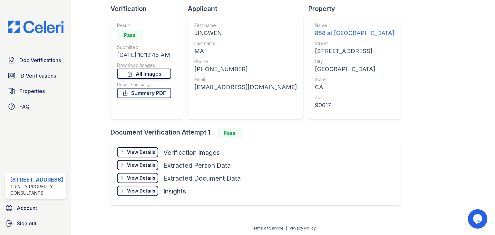 Image resolution: width=495 pixels, height=235 pixels. What do you see at coordinates (26, 224) in the screenshot?
I see `span: Sign out` at bounding box center [26, 224].